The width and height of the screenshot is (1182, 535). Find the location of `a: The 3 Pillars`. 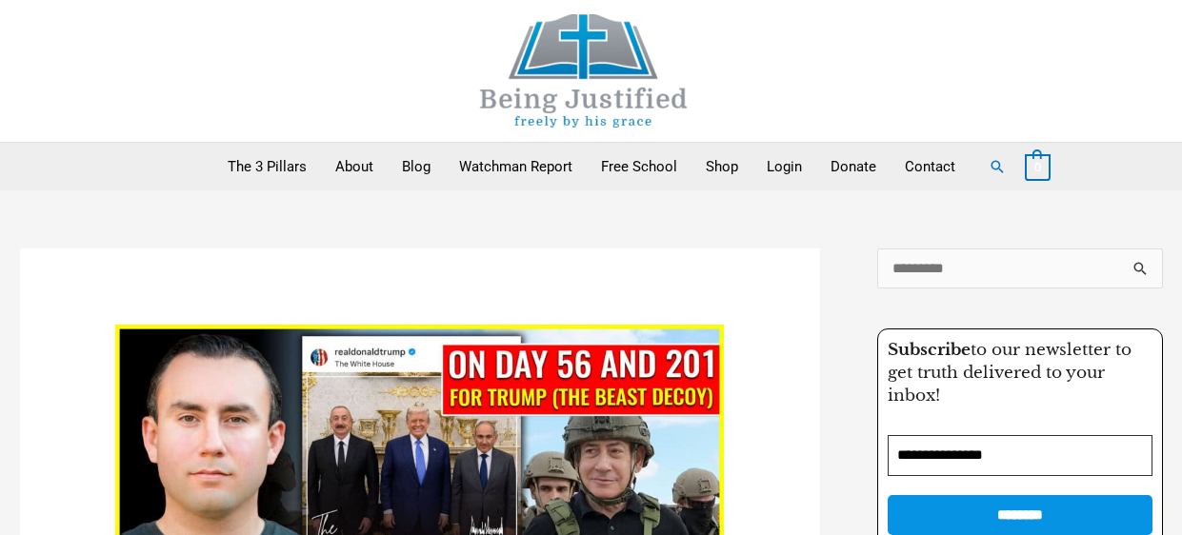

a: The 3 Pillars is located at coordinates (267, 167).